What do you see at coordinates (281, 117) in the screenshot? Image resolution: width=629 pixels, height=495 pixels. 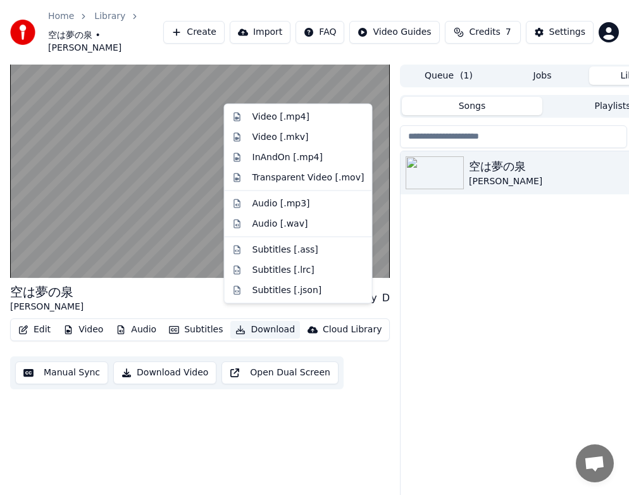 I see `div: Video [.mp4]` at bounding box center [281, 117].